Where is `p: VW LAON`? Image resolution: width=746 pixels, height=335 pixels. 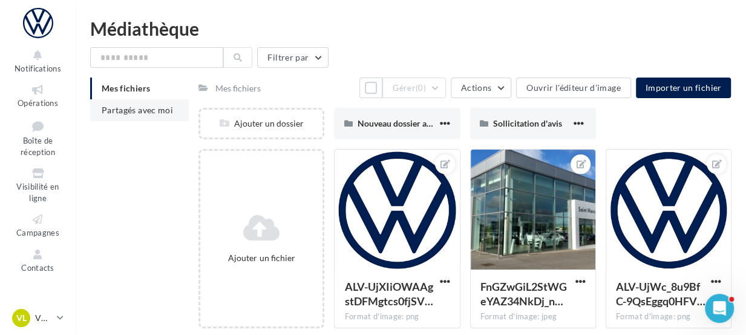 p: VW LAON is located at coordinates (44, 318).